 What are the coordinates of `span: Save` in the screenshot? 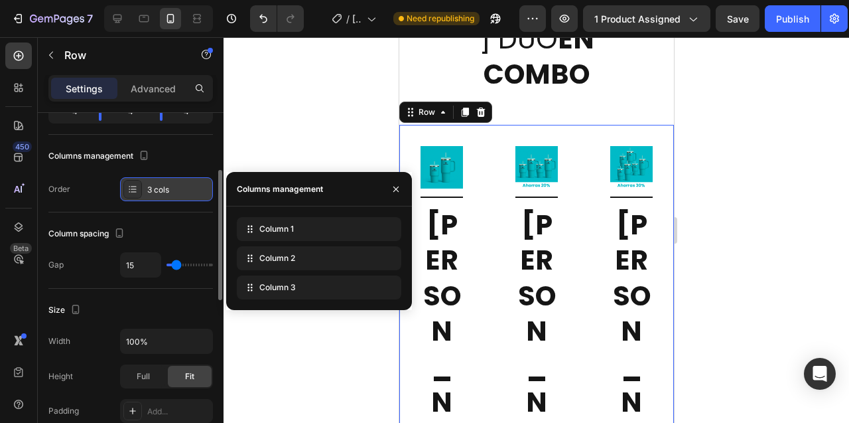 It's located at (738, 19).